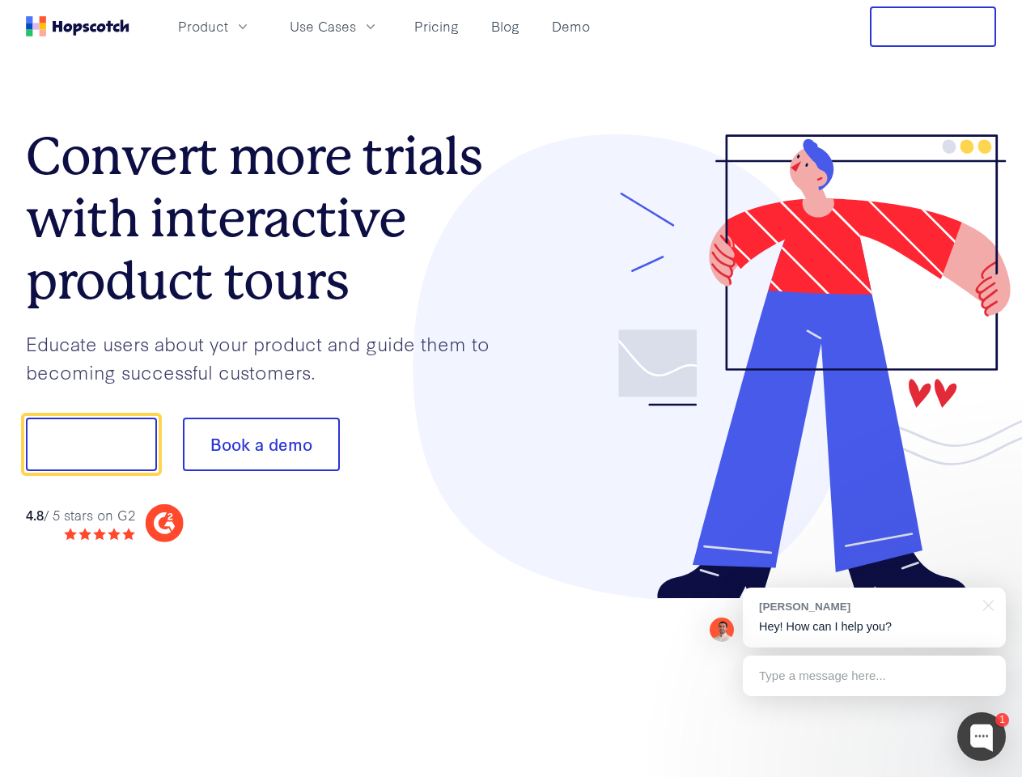 The height and width of the screenshot is (777, 1022). I want to click on a: Pricing, so click(436, 26).